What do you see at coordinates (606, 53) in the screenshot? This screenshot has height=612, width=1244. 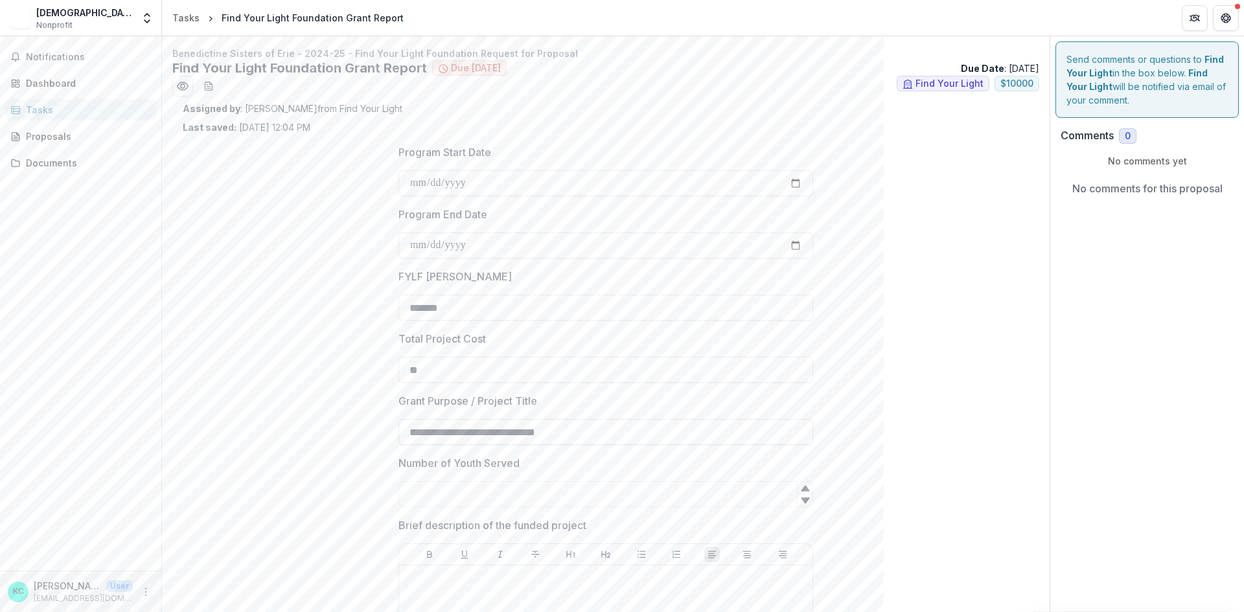 I see `p: Benedictine Sisters of Erie - 2024-25 - Find Your Light Foundation Request for Proposal` at bounding box center [606, 53].